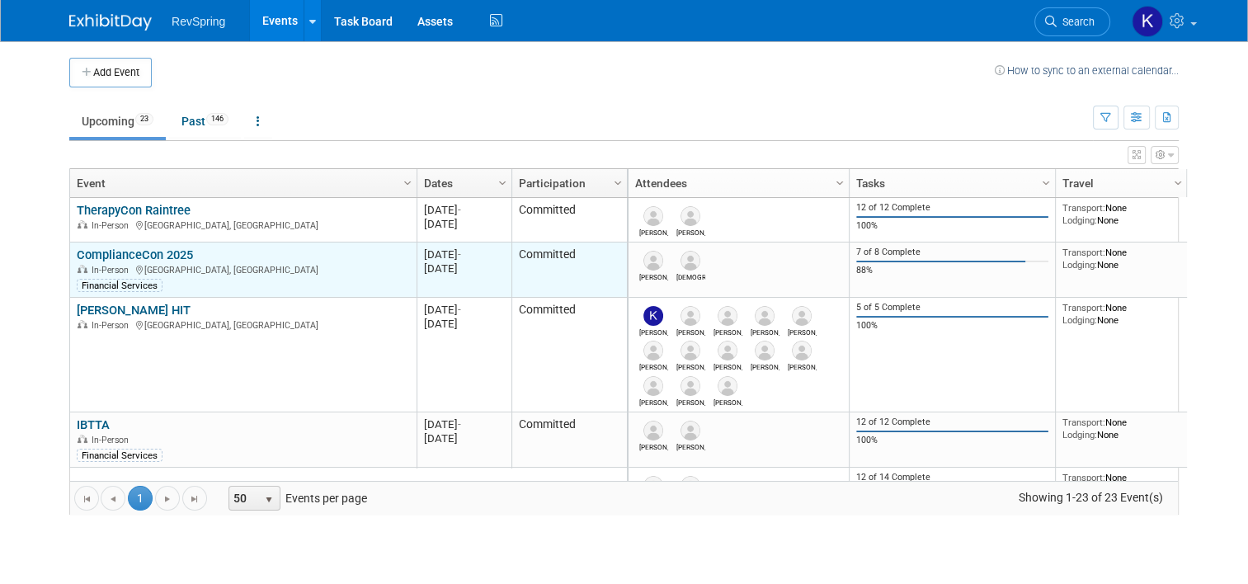  What do you see at coordinates (690, 231) in the screenshot?
I see `div: David Bien` at bounding box center [690, 231].